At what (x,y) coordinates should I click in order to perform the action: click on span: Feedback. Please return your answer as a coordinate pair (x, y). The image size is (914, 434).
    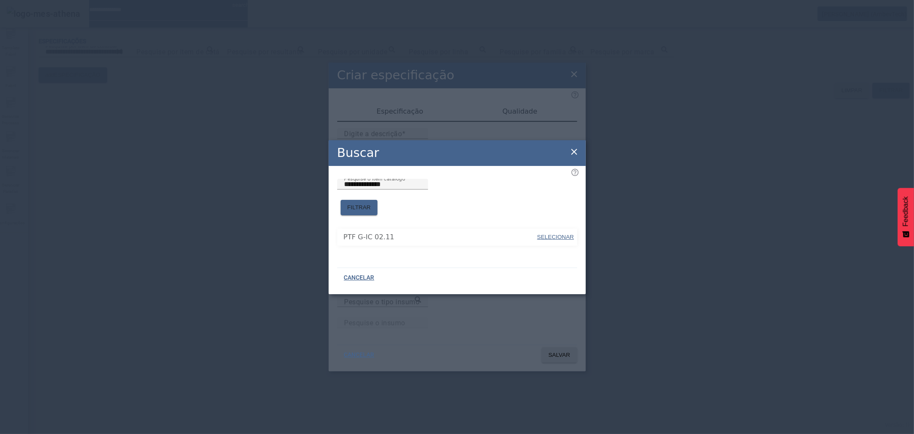
    Looking at the image, I should click on (906, 211).